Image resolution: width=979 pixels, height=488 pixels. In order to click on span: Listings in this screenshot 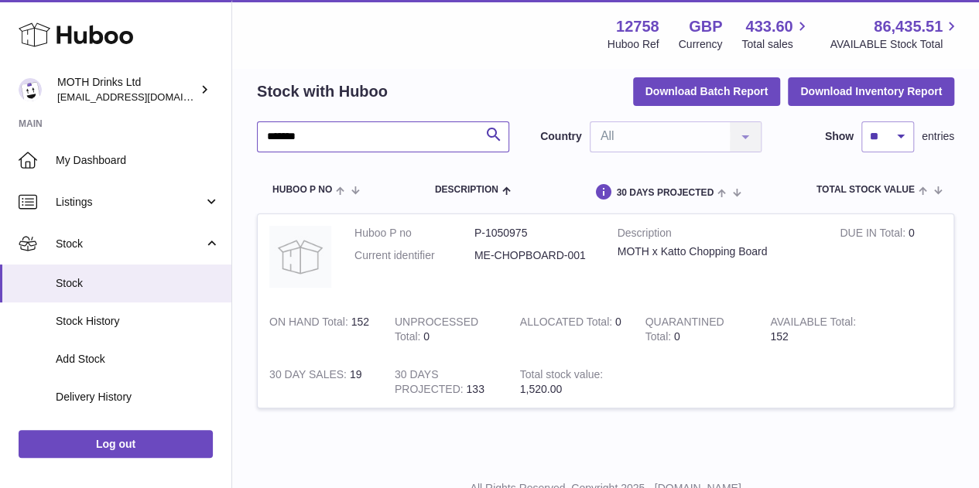, I will do `click(129, 202)`.